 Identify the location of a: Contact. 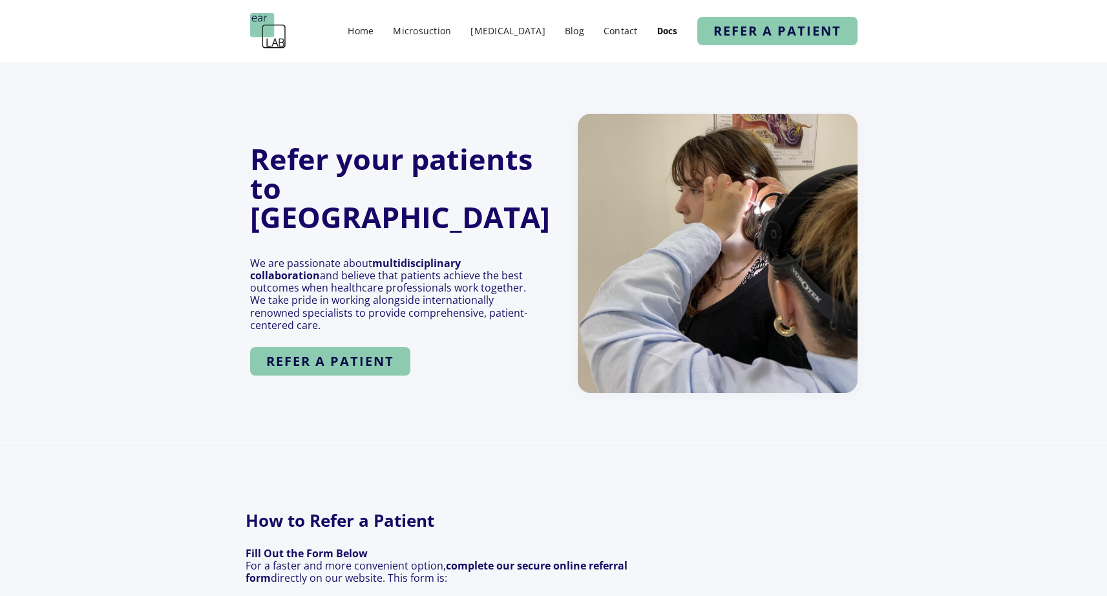
(620, 30).